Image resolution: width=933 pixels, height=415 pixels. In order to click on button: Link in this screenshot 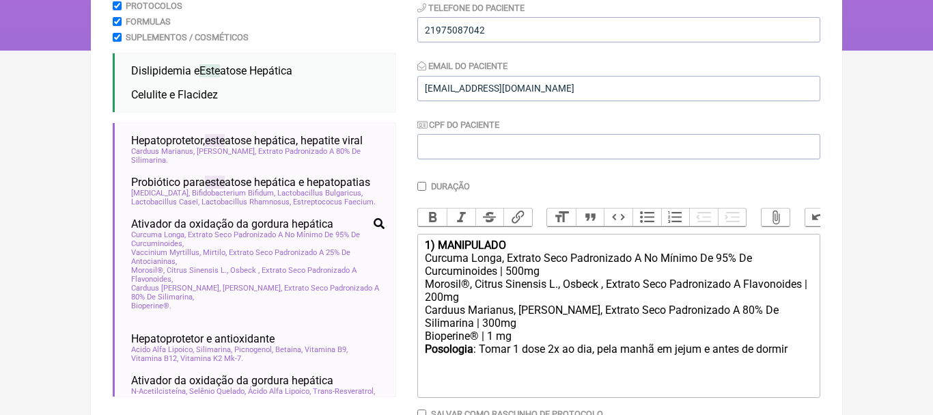, I will do `click(518, 217)`.